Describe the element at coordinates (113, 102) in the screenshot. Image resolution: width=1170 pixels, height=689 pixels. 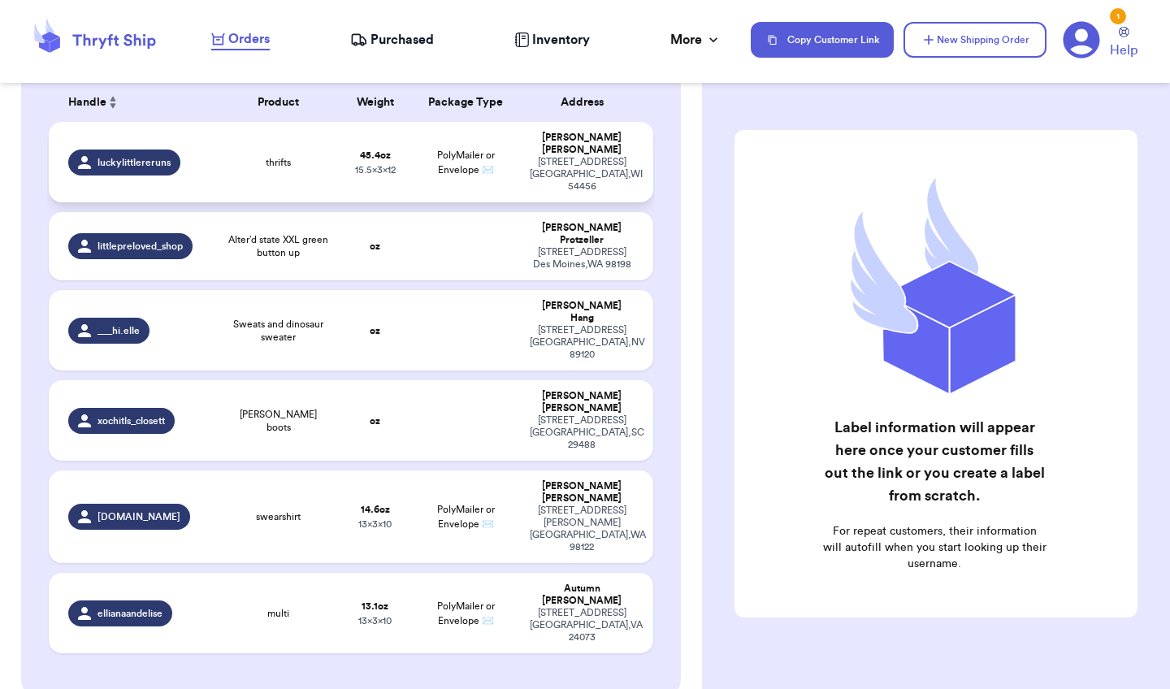
I see `button: Sort ascending` at that location.